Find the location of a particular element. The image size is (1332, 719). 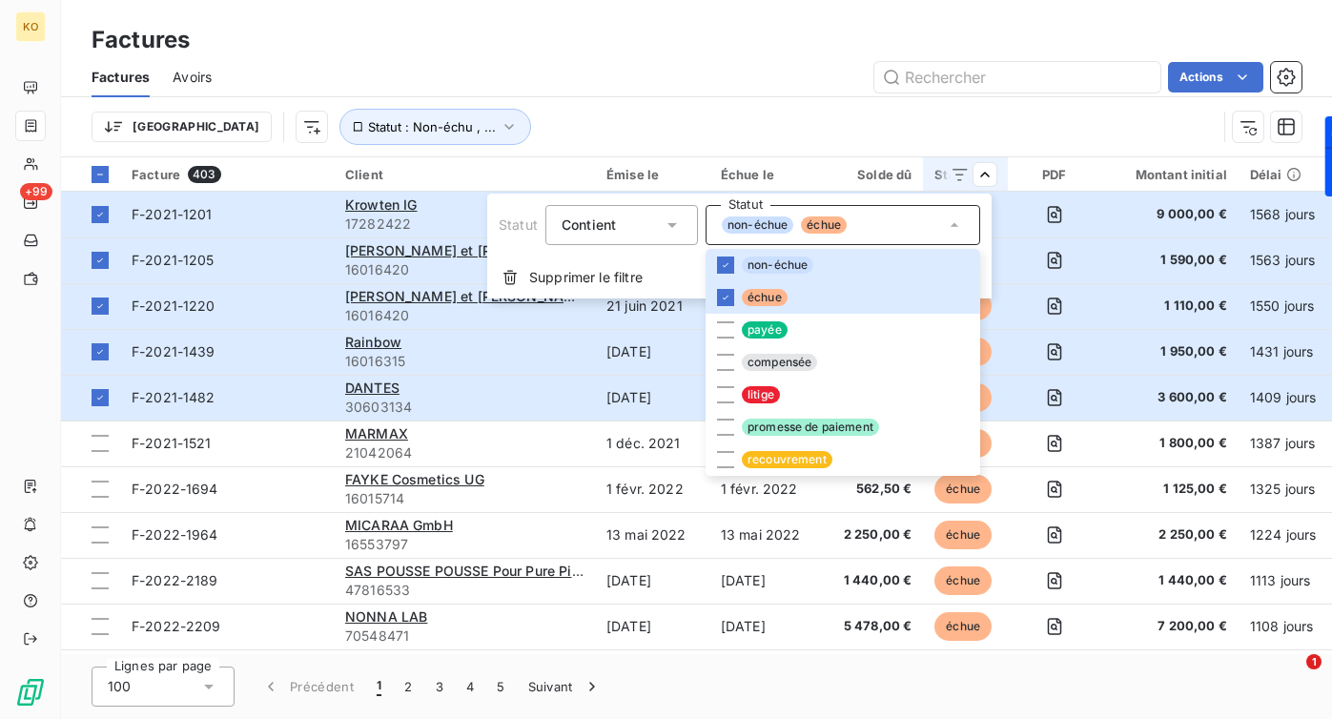

span: Supprimer le filtre is located at coordinates (586, 278).